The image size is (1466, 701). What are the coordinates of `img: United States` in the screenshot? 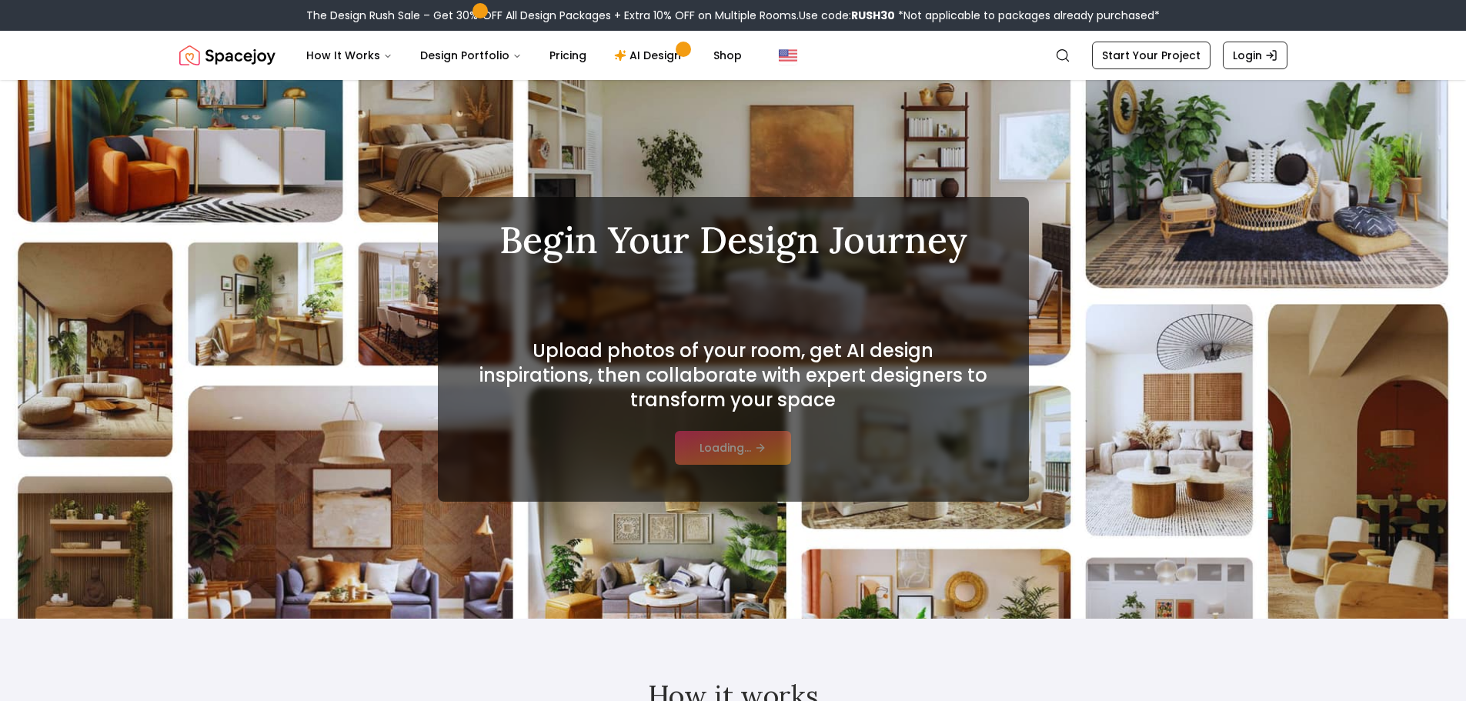 It's located at (788, 55).